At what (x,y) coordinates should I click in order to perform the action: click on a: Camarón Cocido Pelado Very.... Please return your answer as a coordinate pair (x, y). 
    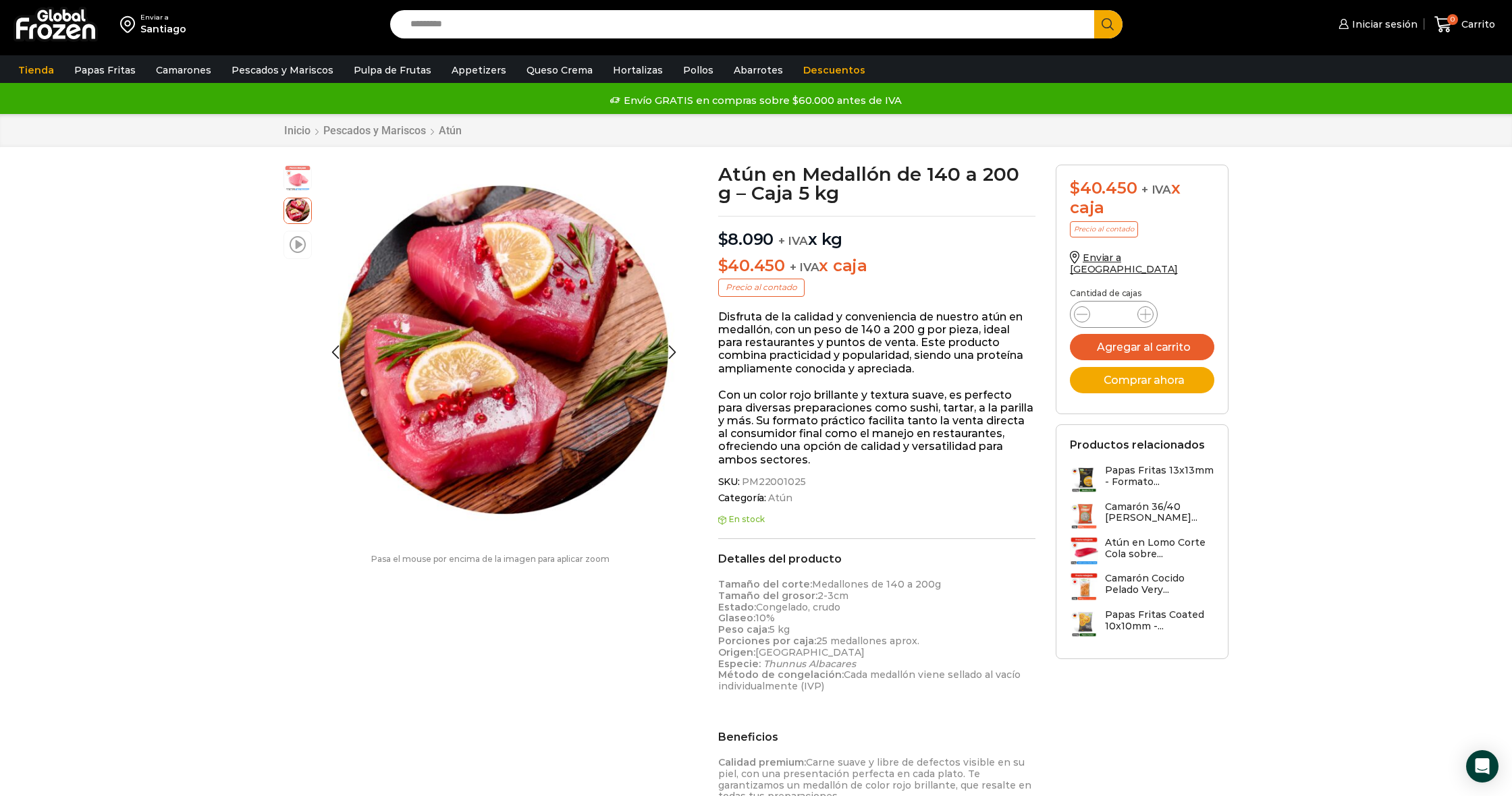
    Looking at the image, I should click on (1142, 587).